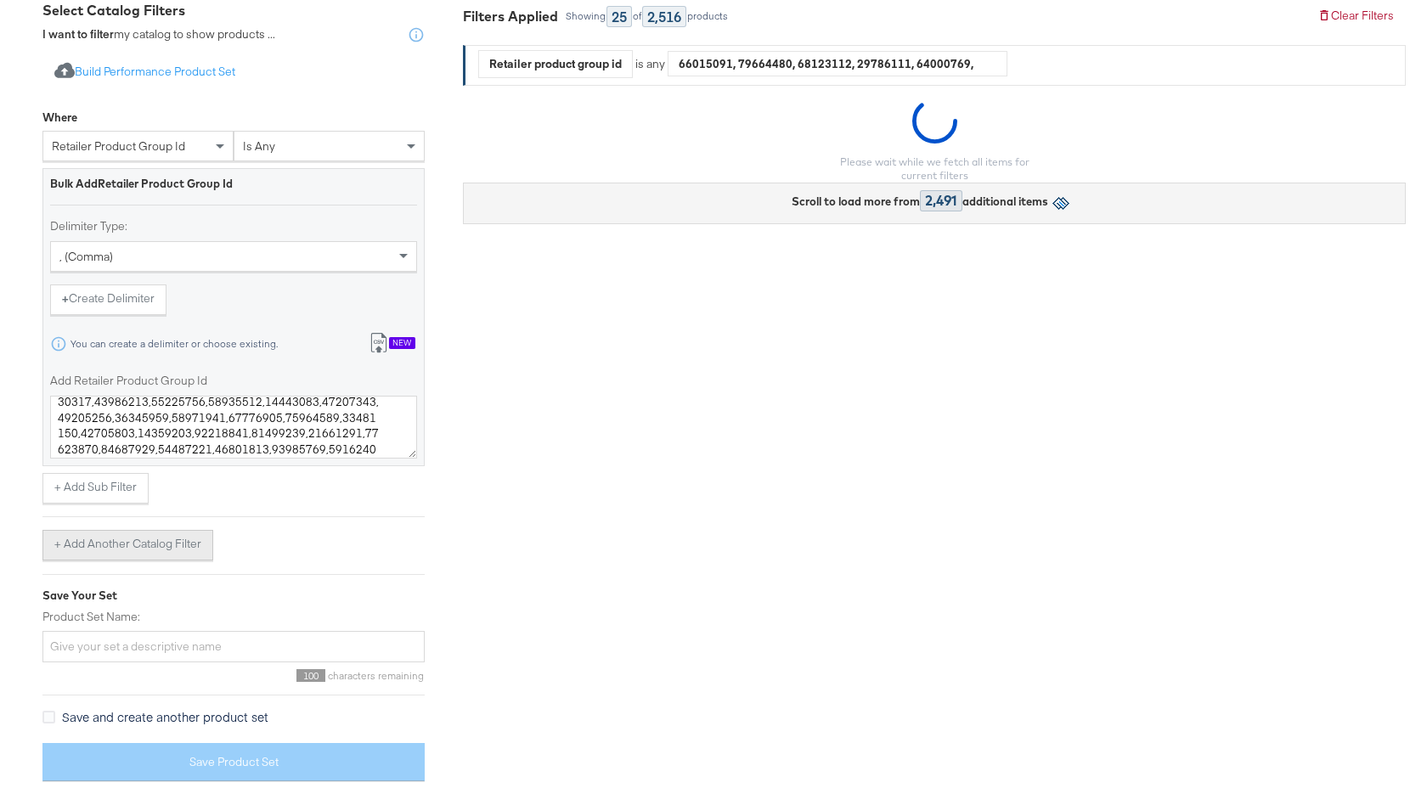  What do you see at coordinates (108, 300) in the screenshot?
I see `button: +Create Delimiter` at bounding box center [108, 300].